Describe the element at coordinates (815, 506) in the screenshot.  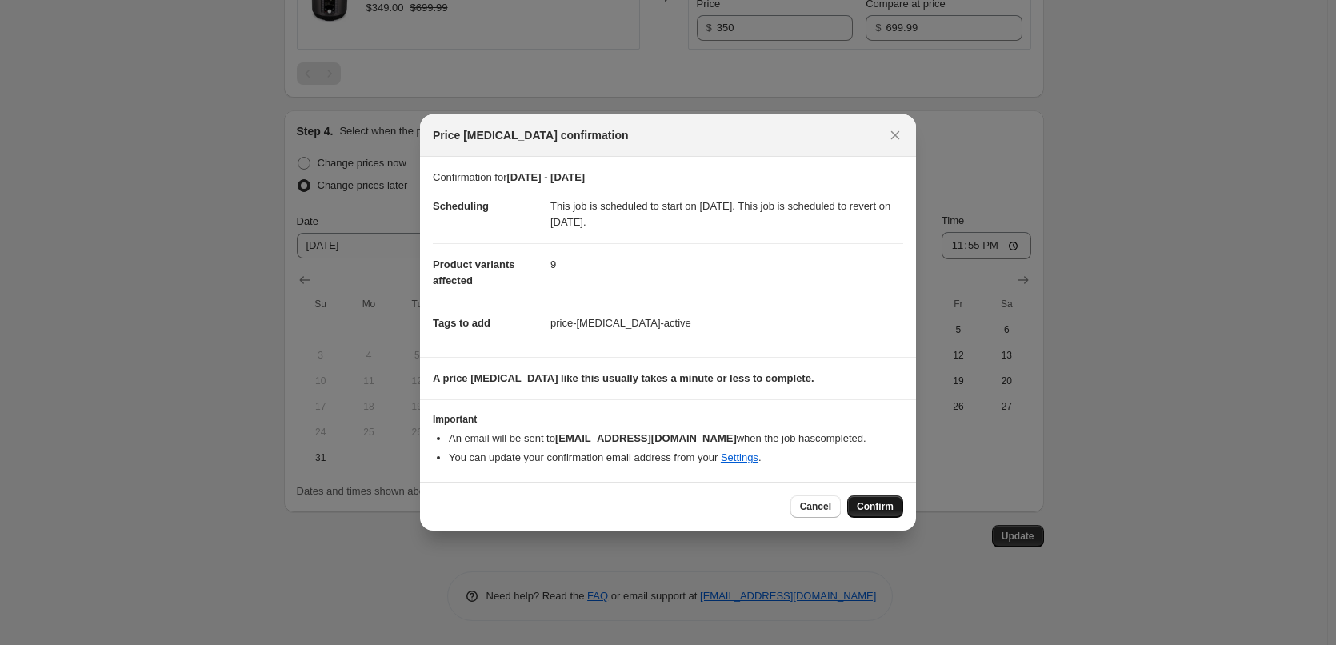
I see `span: Cancel` at that location.